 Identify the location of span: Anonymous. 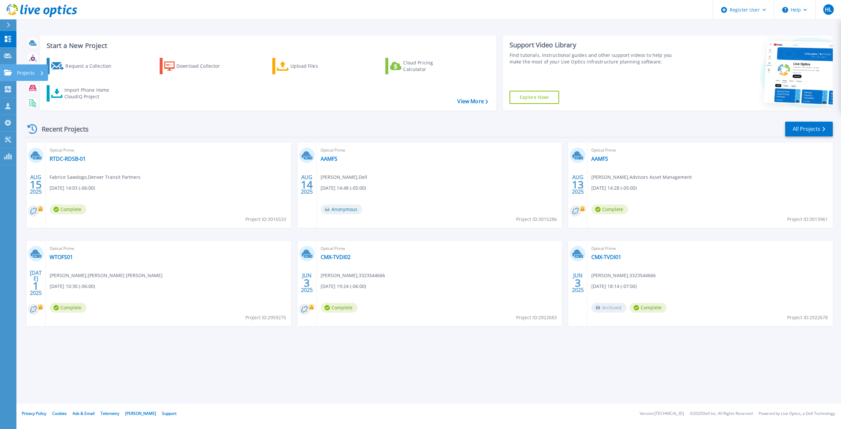
(341, 209).